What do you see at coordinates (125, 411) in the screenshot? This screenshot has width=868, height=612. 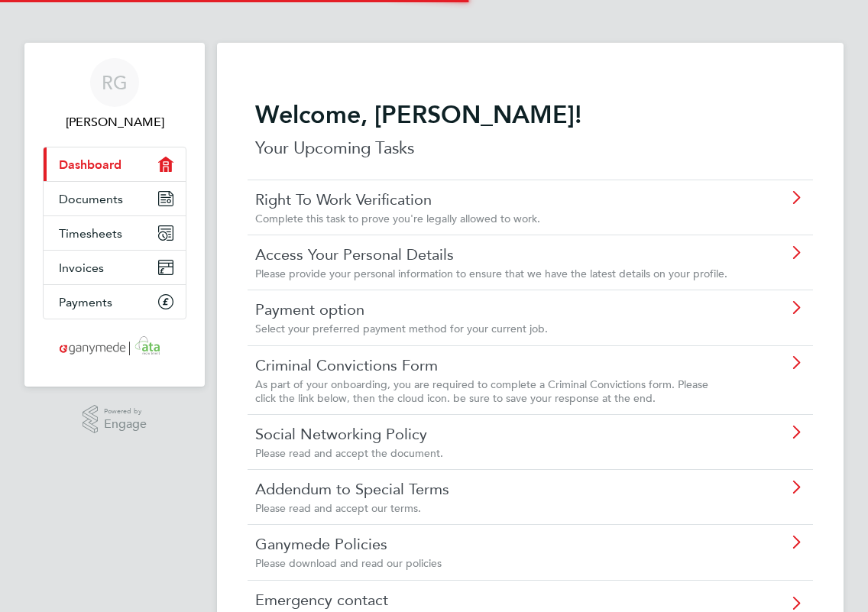 I see `span: Powered by` at bounding box center [125, 411].